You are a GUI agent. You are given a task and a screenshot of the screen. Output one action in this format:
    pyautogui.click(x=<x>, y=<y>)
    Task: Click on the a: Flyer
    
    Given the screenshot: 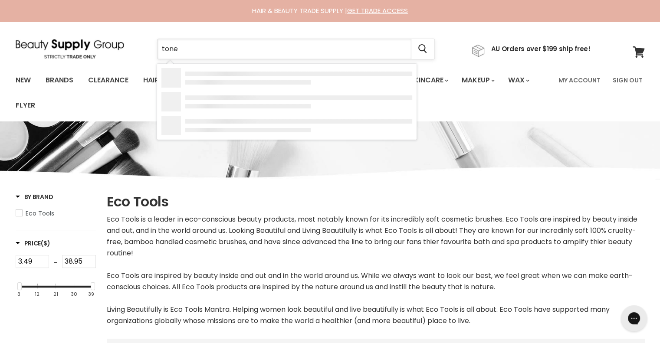 What is the action you would take?
    pyautogui.click(x=25, y=105)
    